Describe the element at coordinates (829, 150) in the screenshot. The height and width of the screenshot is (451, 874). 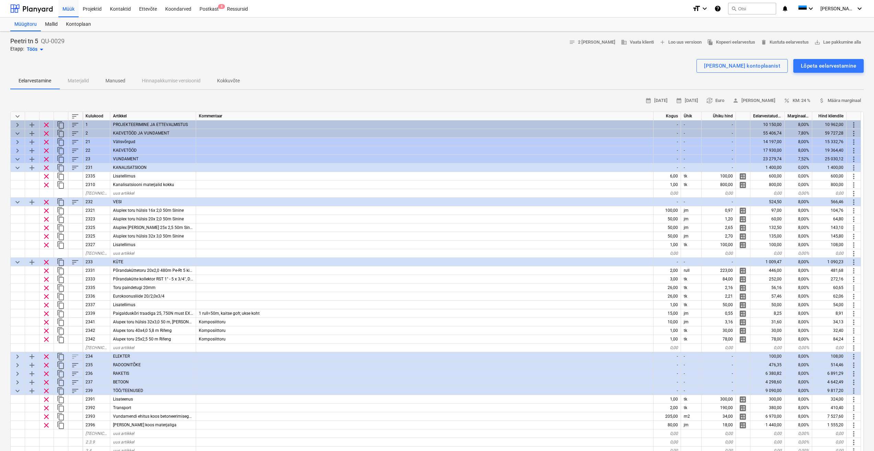
I see `div: 19 364,40` at that location.